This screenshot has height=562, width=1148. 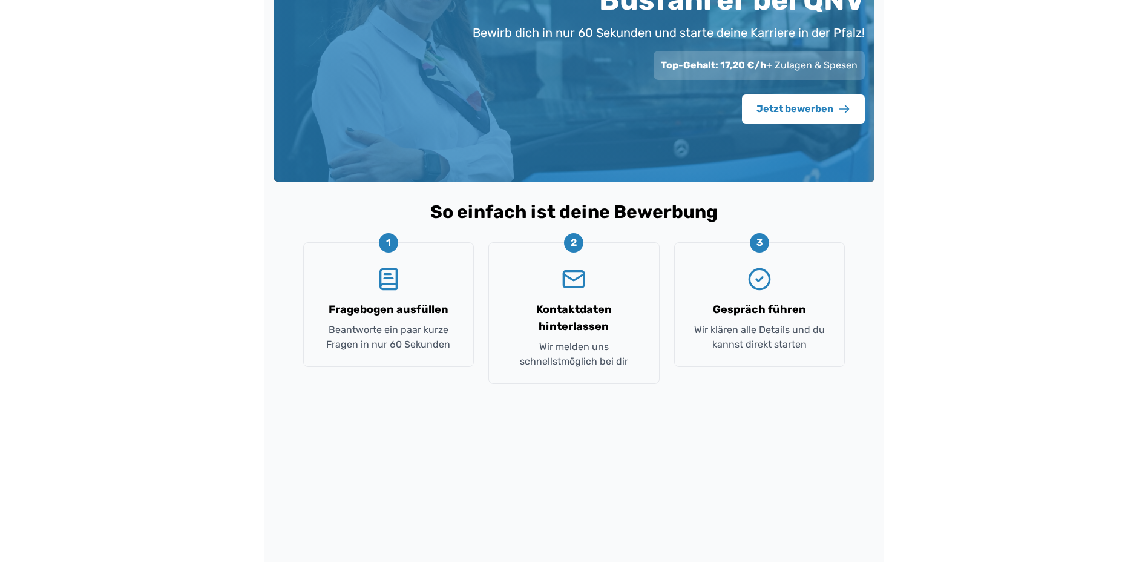 I want to click on svg: Mail, so click(x=574, y=279).